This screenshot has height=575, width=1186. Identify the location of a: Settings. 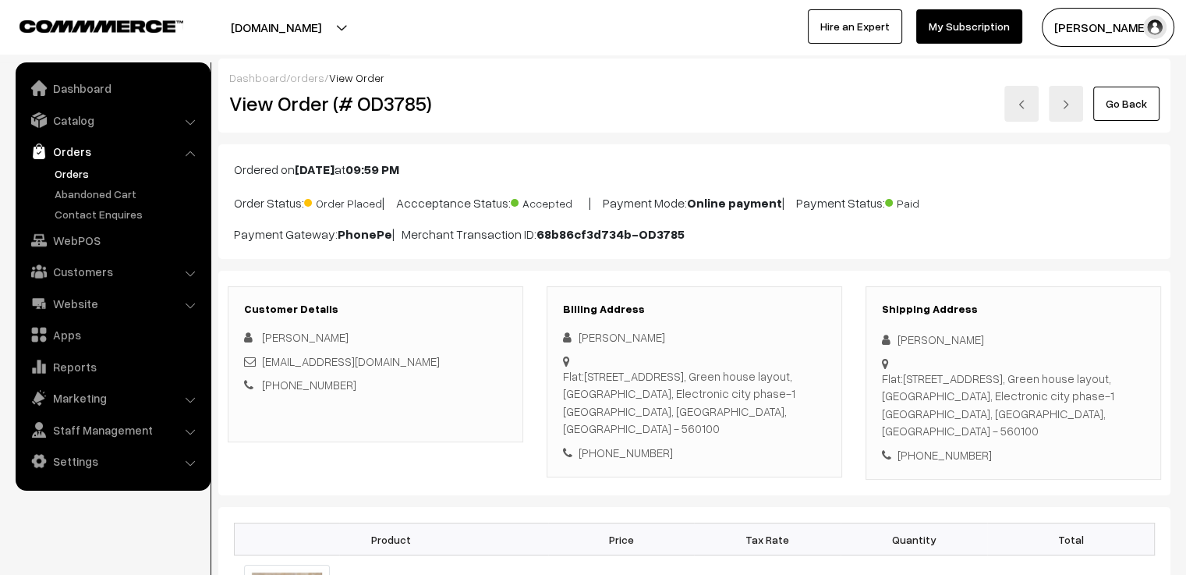
(112, 461).